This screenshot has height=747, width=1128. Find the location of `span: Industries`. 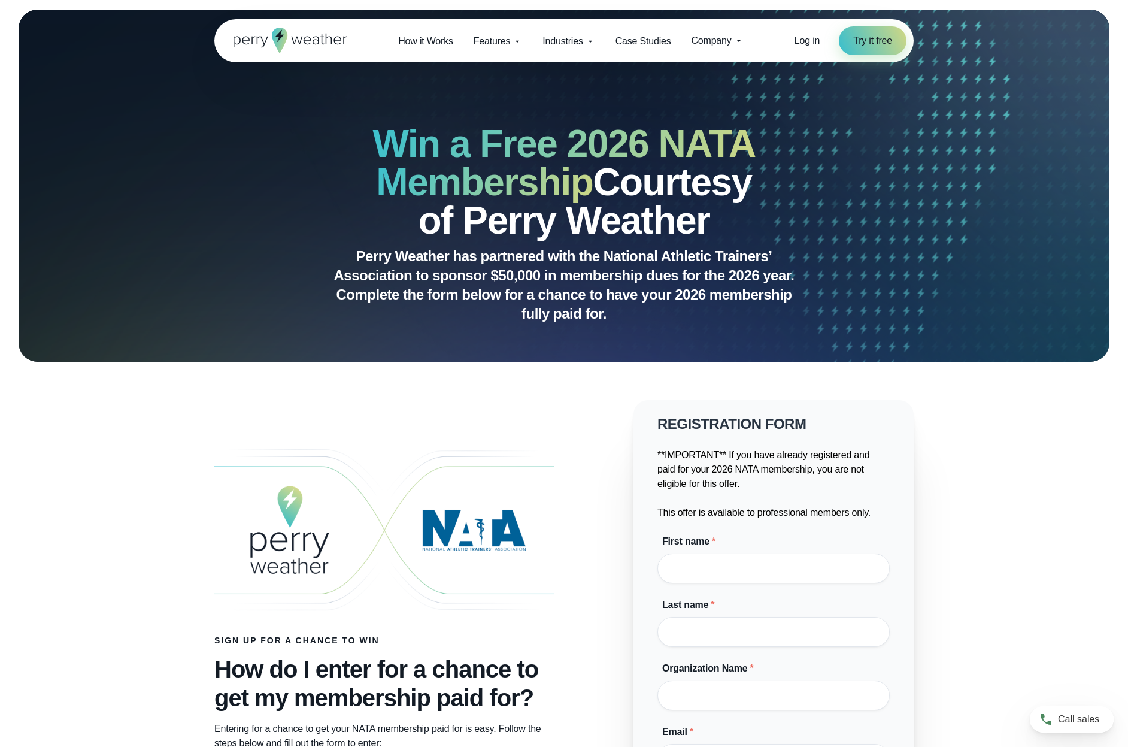

span: Industries is located at coordinates (562, 41).